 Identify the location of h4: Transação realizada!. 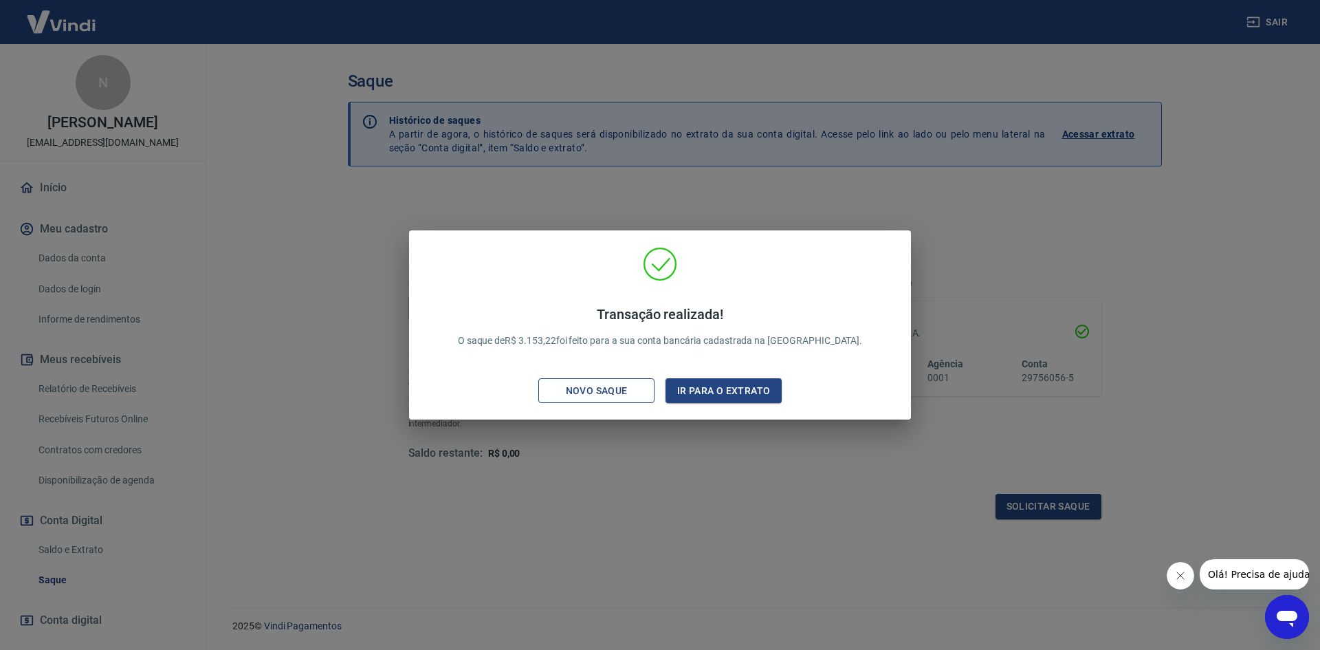
(660, 314).